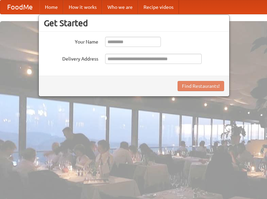 This screenshot has height=199, width=267. Describe the element at coordinates (20, 7) in the screenshot. I see `a: FoodMe` at that location.